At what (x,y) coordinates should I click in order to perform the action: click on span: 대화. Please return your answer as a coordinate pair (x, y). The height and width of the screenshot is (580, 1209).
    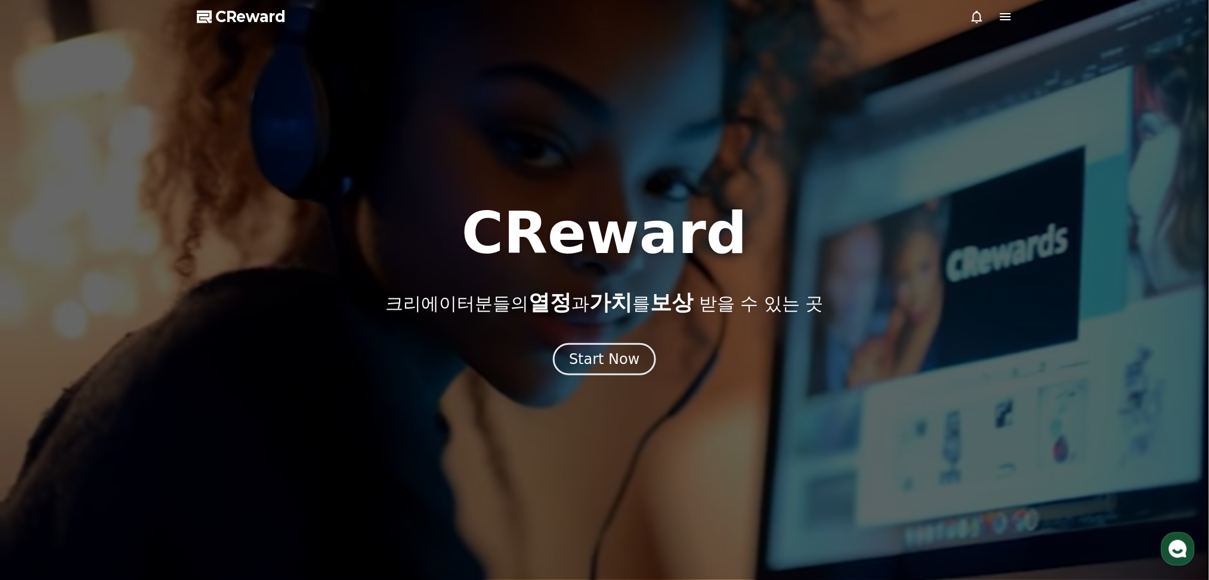
    Looking at the image, I should click on (116, 401).